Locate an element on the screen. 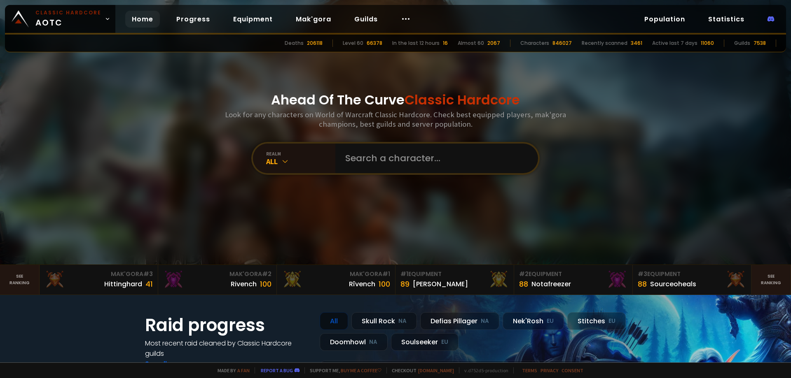 This screenshot has width=791, height=378. div: Notafreezer is located at coordinates (551, 284).